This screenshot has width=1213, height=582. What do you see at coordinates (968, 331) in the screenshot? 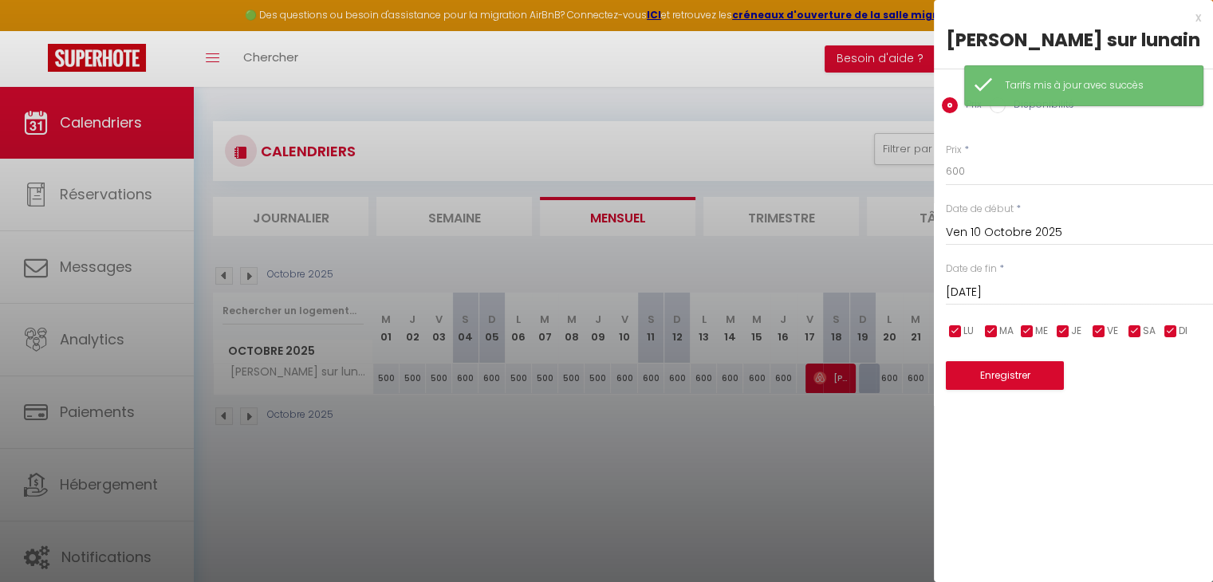
I see `span: LU` at bounding box center [968, 331].